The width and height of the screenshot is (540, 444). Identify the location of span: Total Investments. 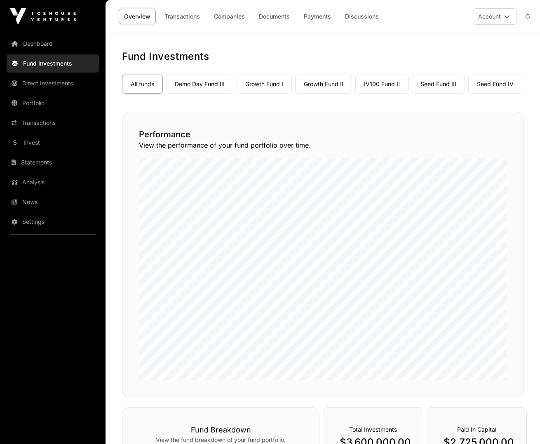
(373, 429).